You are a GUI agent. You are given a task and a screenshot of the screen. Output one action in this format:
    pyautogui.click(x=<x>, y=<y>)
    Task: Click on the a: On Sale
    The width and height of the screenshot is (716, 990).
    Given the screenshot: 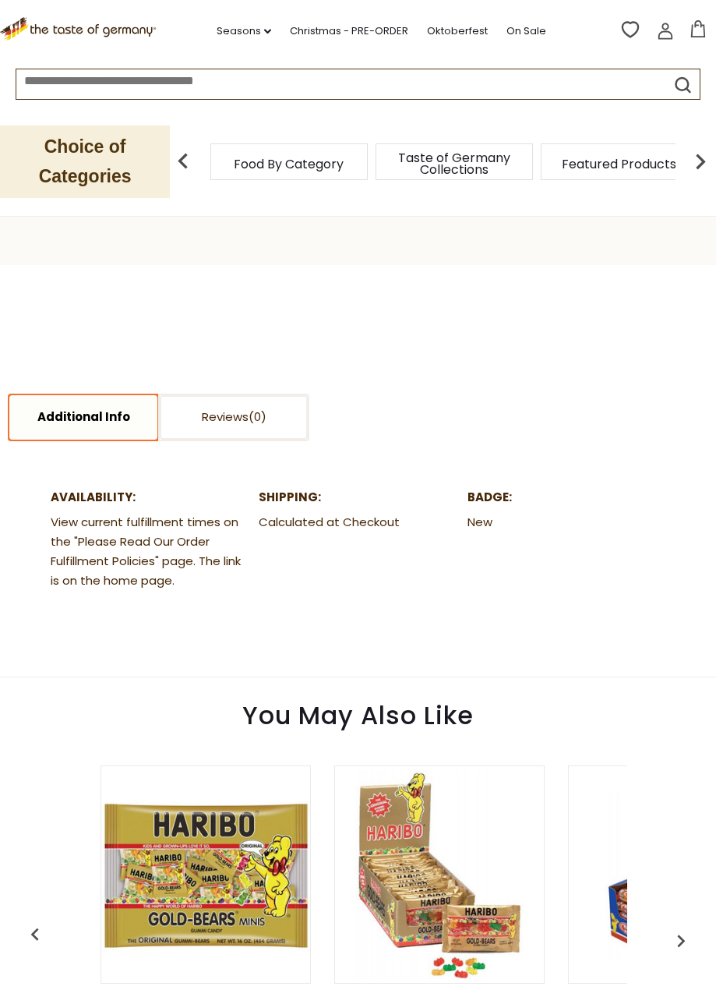 What is the action you would take?
    pyautogui.click(x=526, y=31)
    